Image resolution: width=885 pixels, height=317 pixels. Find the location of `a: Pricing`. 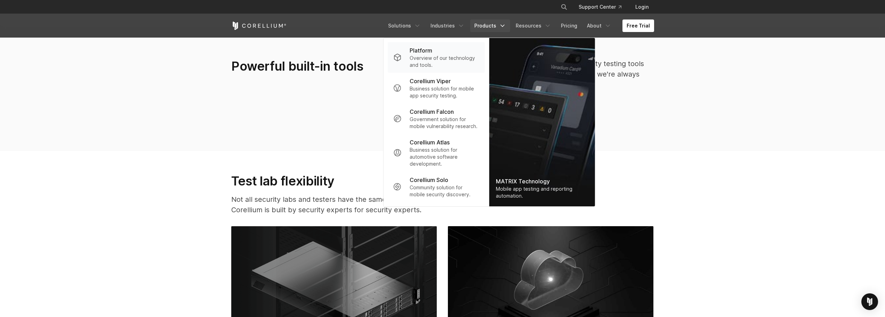

a: Pricing is located at coordinates (569, 26).